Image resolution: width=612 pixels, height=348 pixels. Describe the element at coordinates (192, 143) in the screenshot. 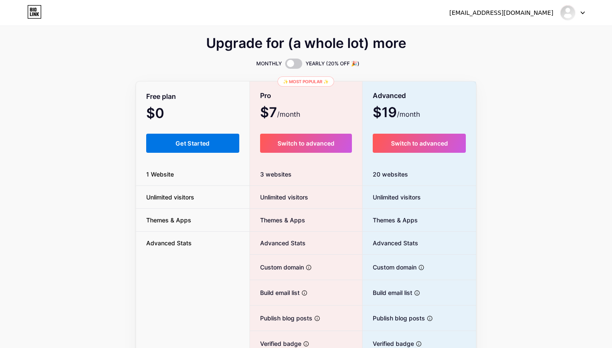

I see `span: Get Started` at that location.